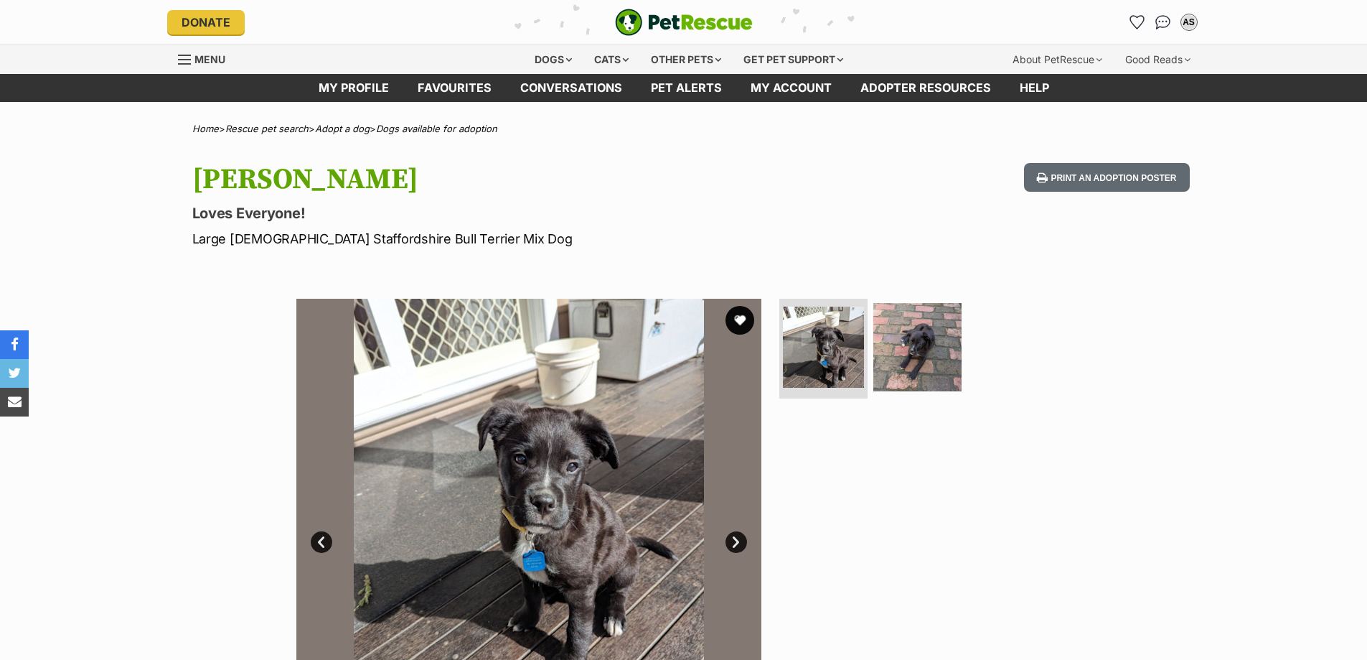 This screenshot has width=1367, height=660. What do you see at coordinates (322, 542) in the screenshot?
I see `a: Prev` at bounding box center [322, 542].